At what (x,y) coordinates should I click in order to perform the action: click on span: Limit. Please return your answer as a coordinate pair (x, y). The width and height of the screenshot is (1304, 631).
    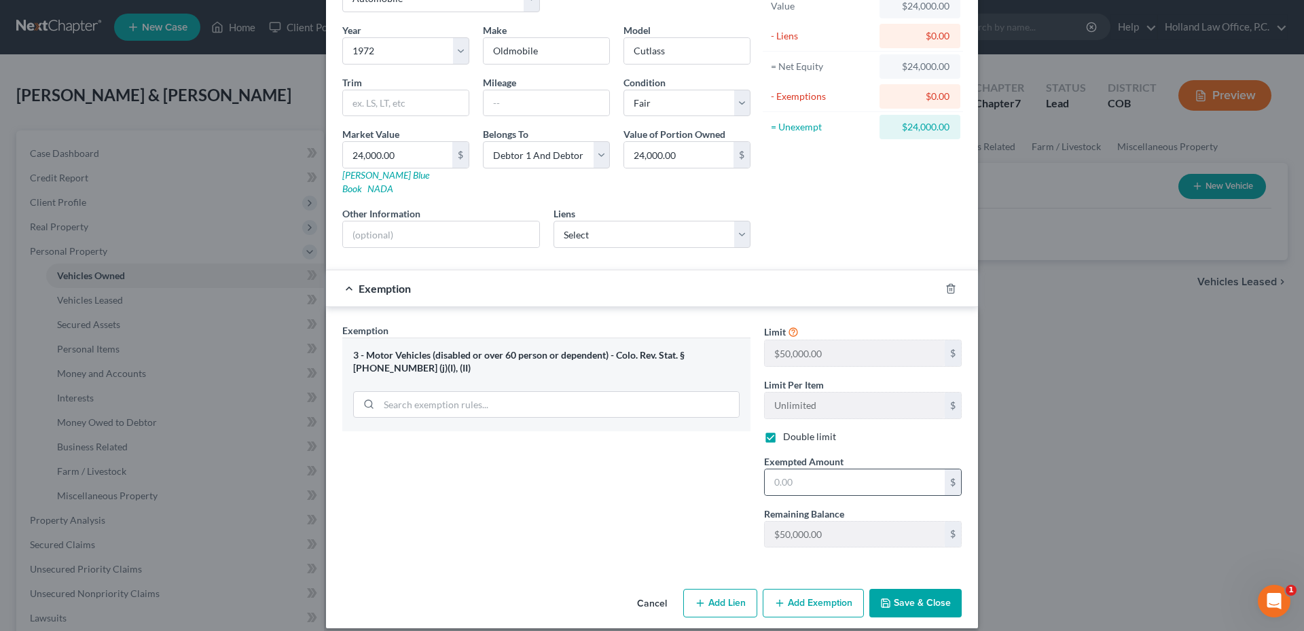
    Looking at the image, I should click on (775, 332).